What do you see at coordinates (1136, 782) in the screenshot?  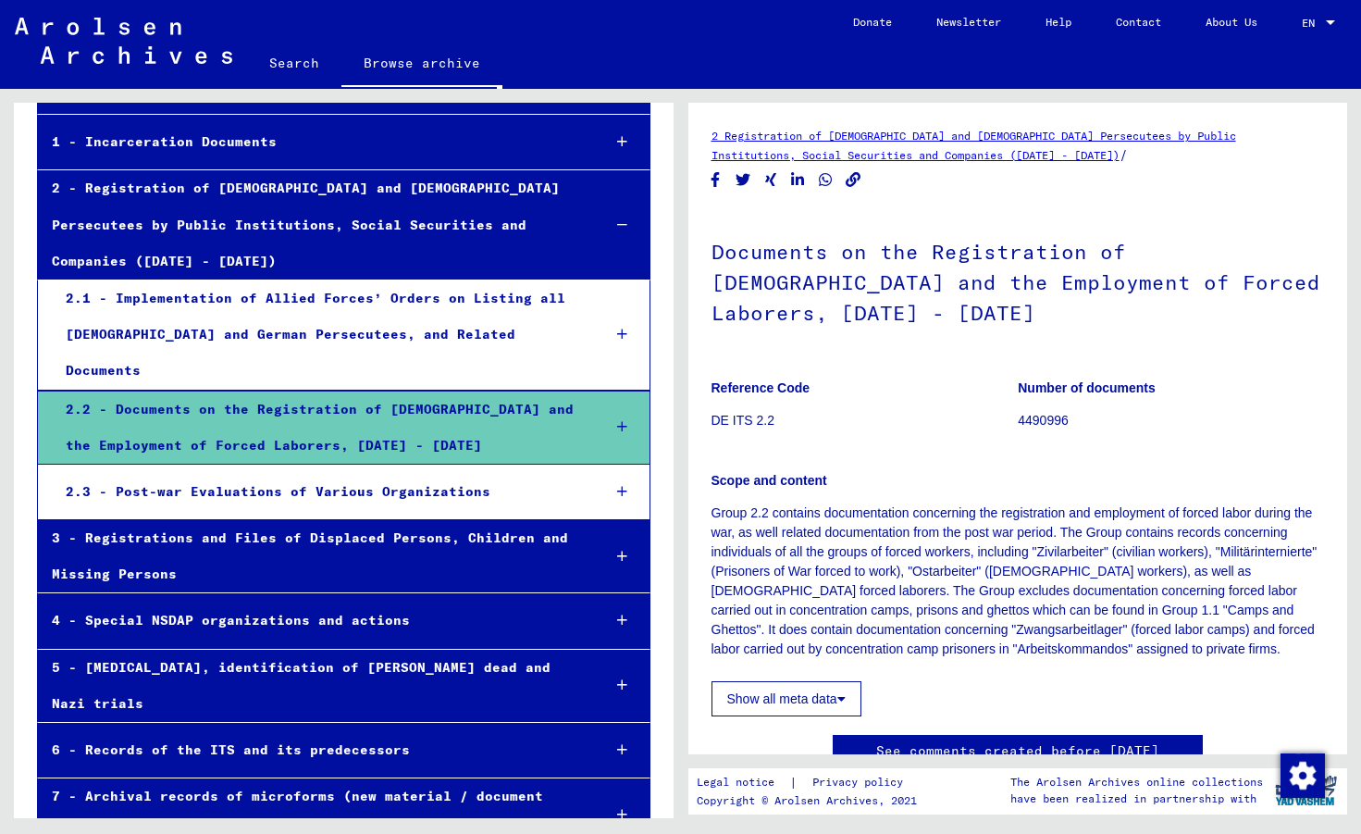 I see `p: The Arolsen Archives online collections` at bounding box center [1136, 782].